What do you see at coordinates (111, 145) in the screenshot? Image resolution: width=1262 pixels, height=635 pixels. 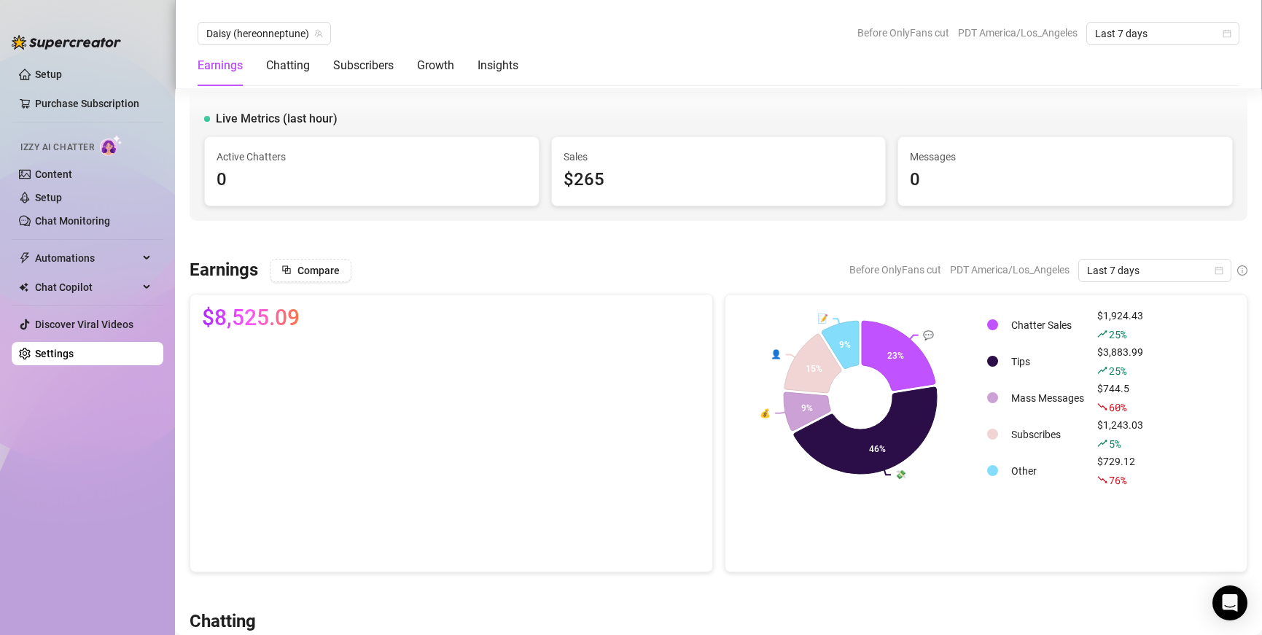 I see `img: AI Chatter` at bounding box center [111, 145].